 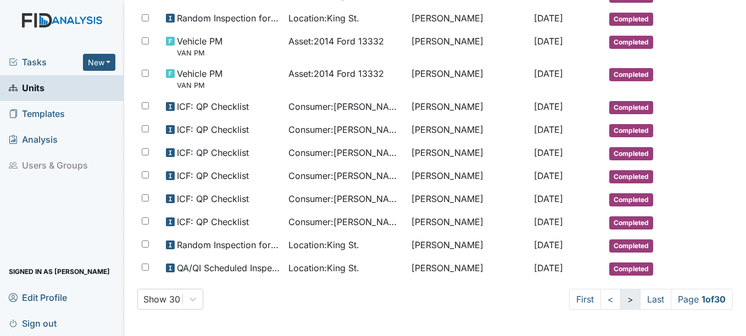 I want to click on span: Page, so click(x=701, y=299).